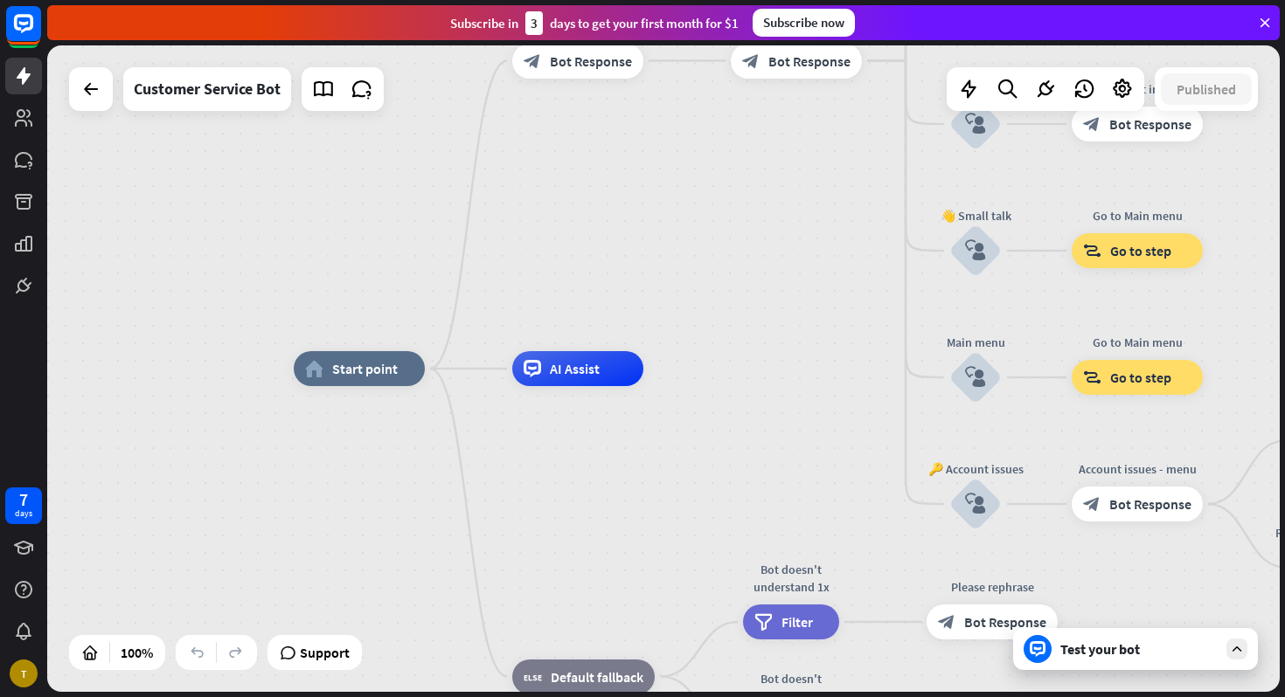  What do you see at coordinates (136, 653) in the screenshot?
I see `div: 100%` at bounding box center [136, 653].